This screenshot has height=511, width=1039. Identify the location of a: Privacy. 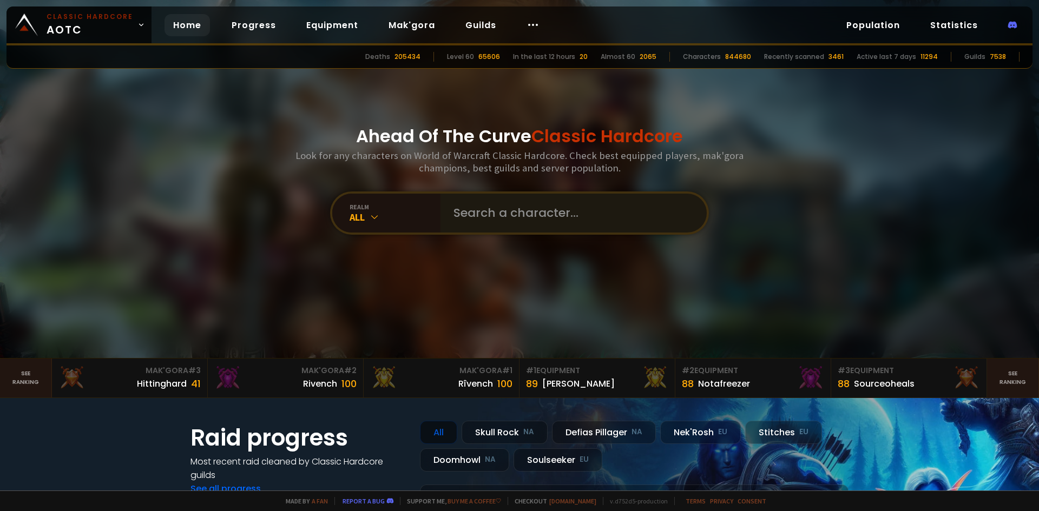
(721, 501).